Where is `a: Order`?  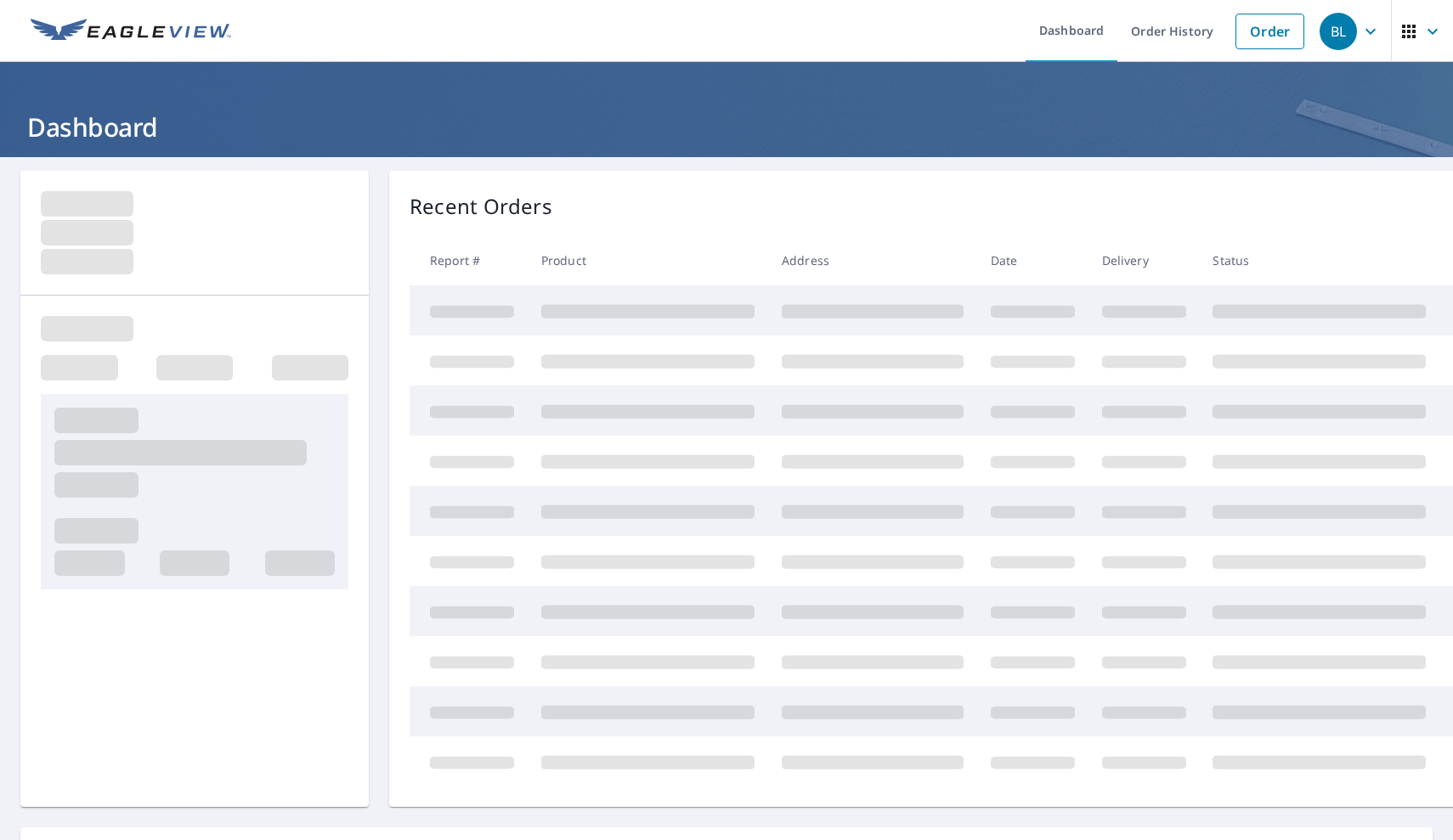 a: Order is located at coordinates (1270, 31).